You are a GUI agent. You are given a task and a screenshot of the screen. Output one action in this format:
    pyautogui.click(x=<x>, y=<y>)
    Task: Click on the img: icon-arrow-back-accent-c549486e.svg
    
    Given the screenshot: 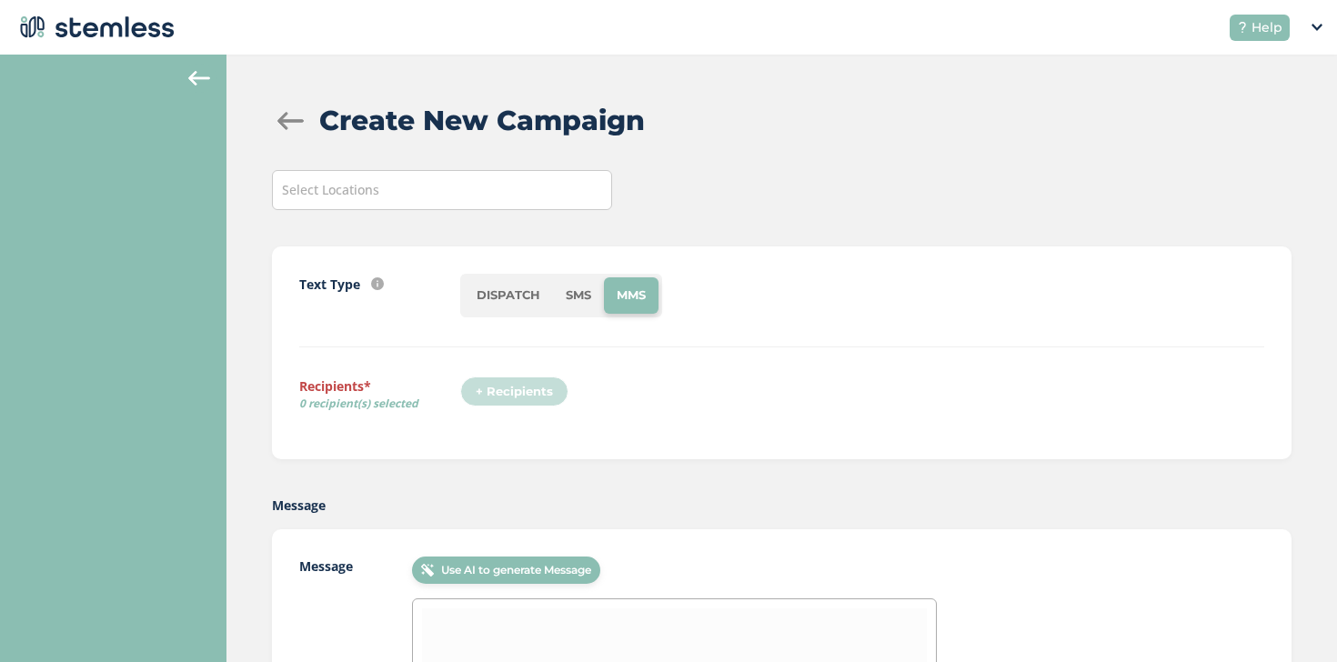 What is the action you would take?
    pyautogui.click(x=199, y=78)
    